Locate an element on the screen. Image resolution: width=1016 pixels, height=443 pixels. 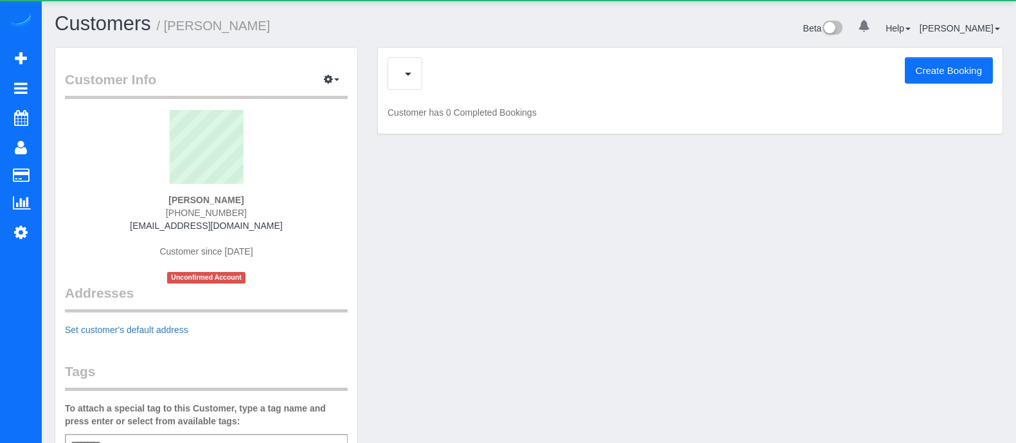
legend: Tags is located at coordinates (206, 376).